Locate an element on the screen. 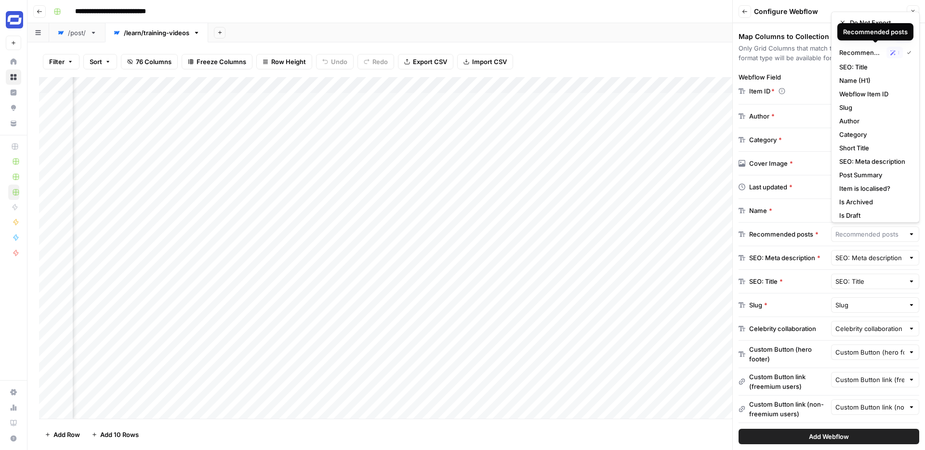 The height and width of the screenshot is (450, 925). input: Slug is located at coordinates (870, 305).